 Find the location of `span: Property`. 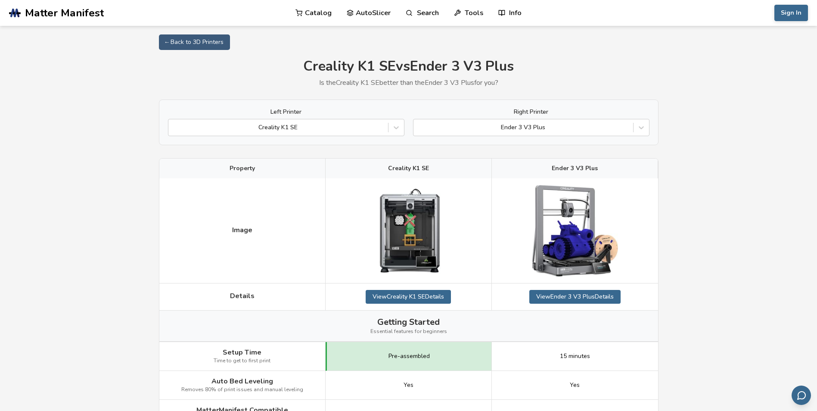

span: Property is located at coordinates (242, 168).